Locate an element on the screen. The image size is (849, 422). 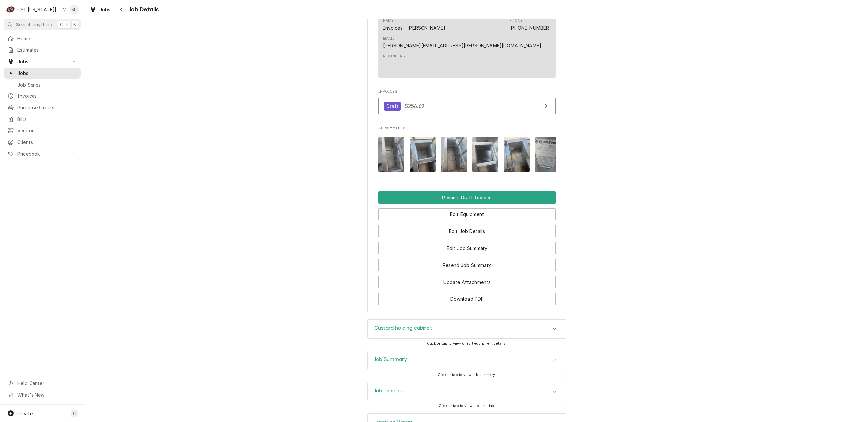
button: Resend Job Summary is located at coordinates (467, 265).